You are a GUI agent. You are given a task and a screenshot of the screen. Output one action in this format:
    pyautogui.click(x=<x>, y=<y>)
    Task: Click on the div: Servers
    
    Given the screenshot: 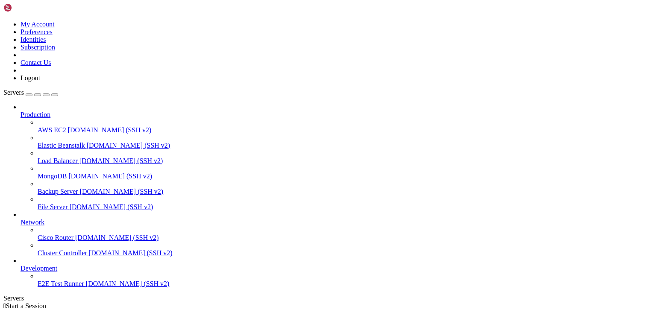 What is the action you would take?
    pyautogui.click(x=324, y=298)
    